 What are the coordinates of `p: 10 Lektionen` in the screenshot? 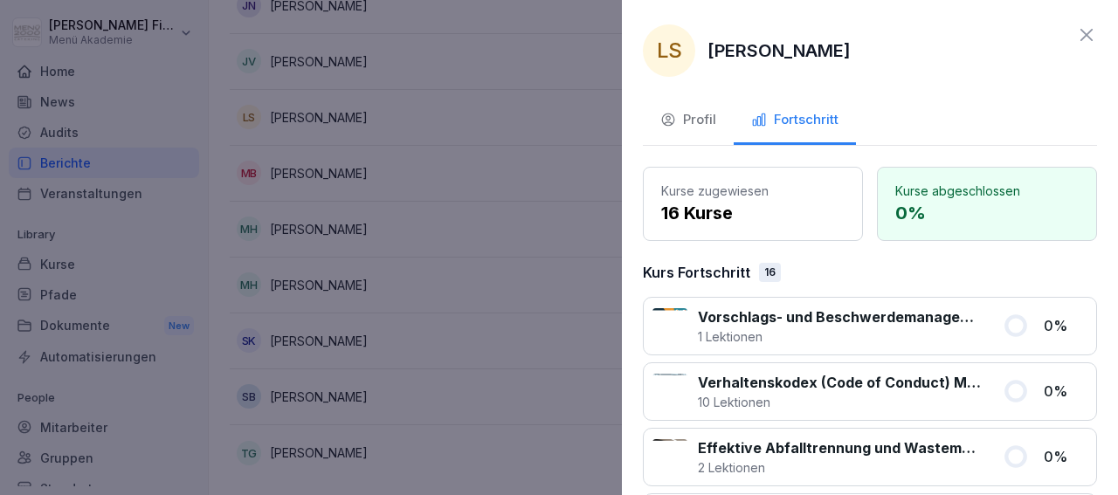 It's located at (840, 402).